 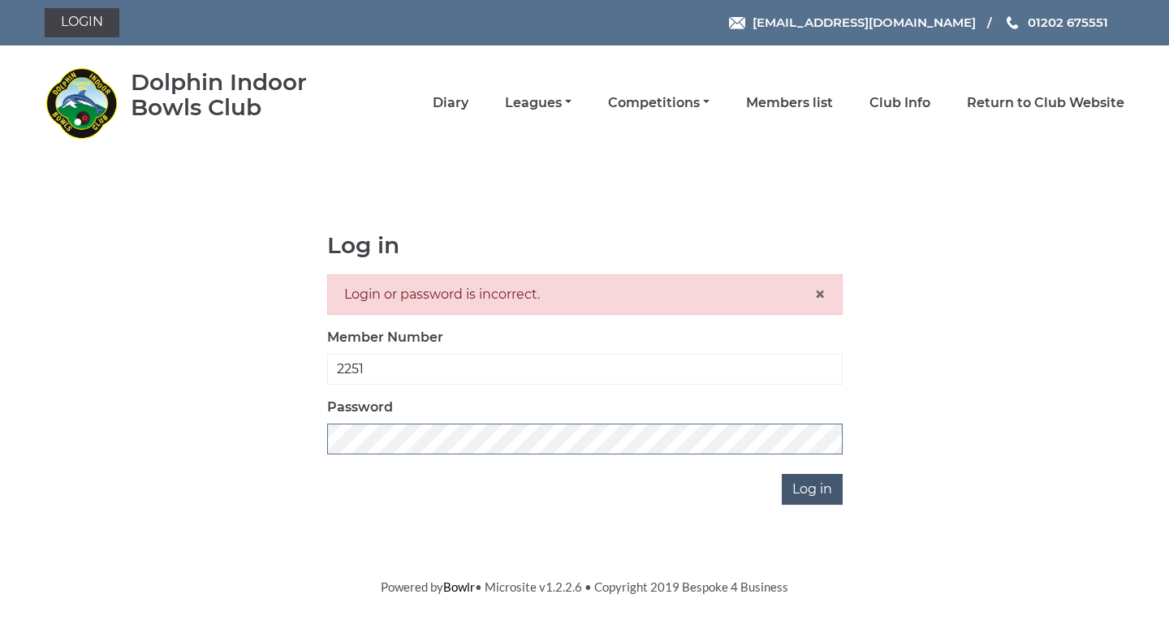 I want to click on label: Member Number, so click(x=385, y=338).